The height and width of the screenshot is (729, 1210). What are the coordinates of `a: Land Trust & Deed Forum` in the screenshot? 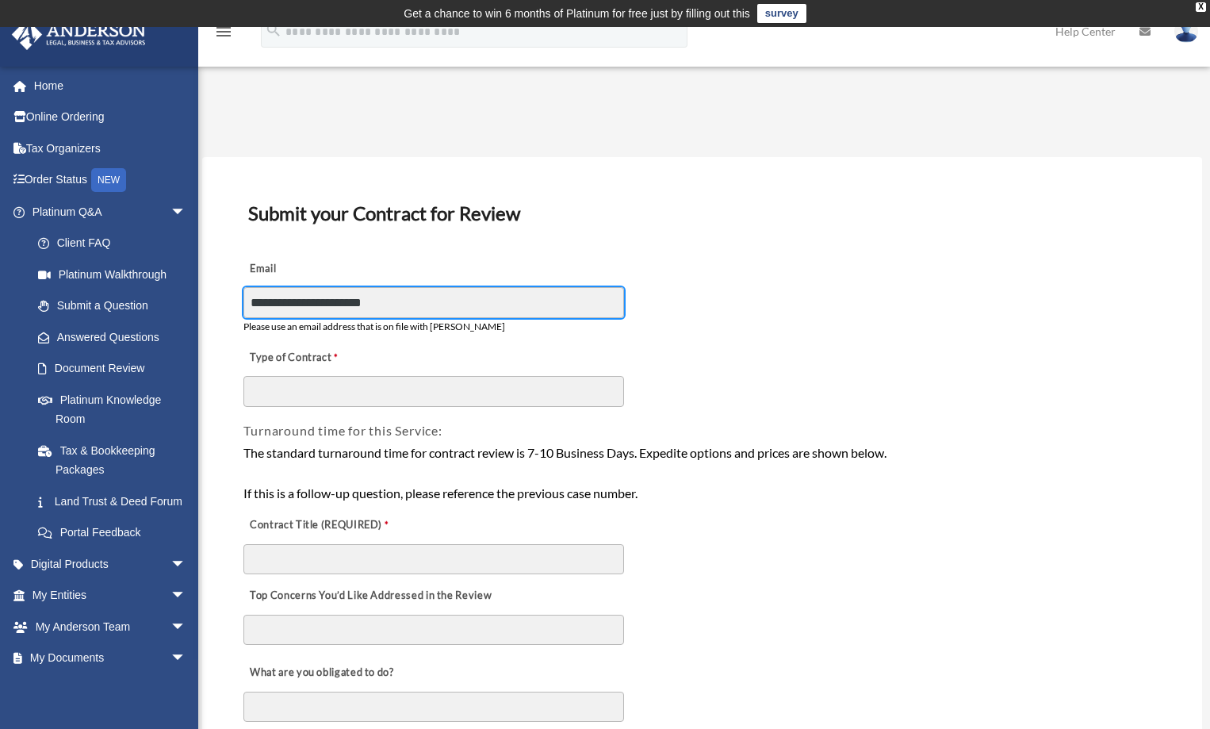 It's located at (116, 501).